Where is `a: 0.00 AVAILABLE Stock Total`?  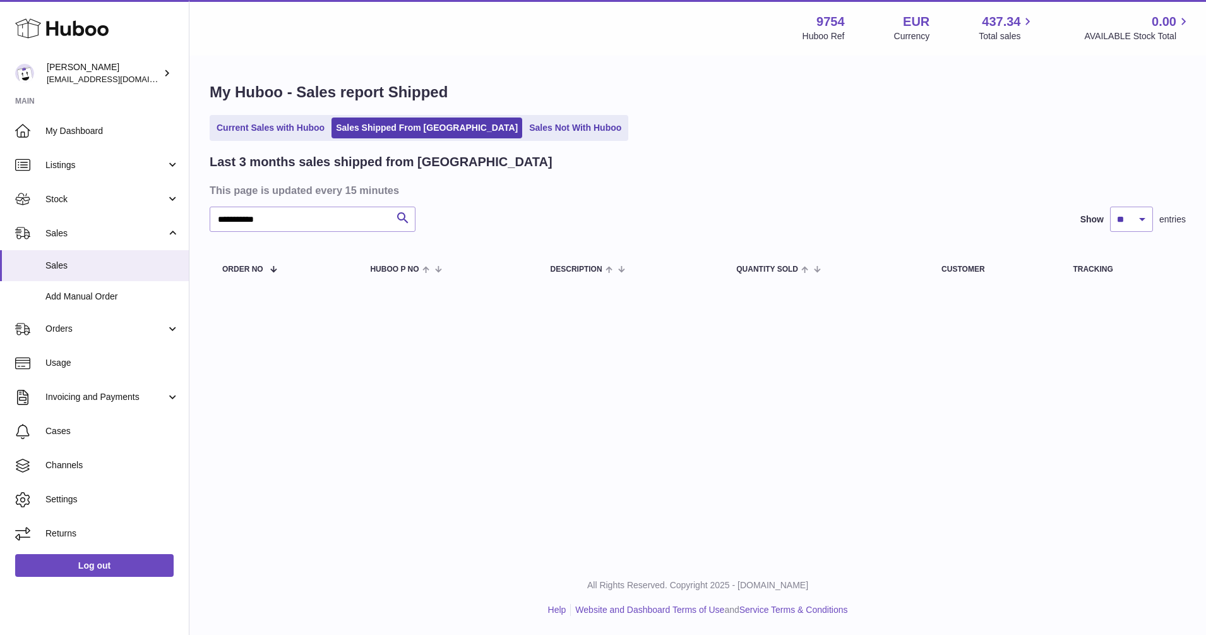
a: 0.00 AVAILABLE Stock Total is located at coordinates (1137, 28).